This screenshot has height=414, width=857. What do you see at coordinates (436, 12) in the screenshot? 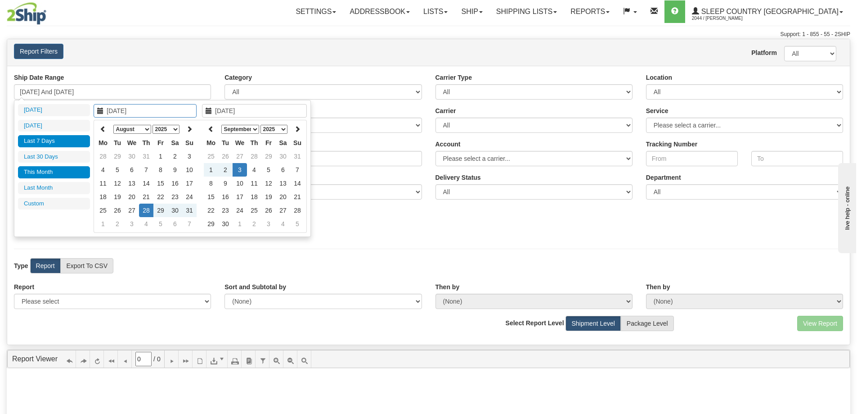
I see `a: Lists` at bounding box center [436, 12].